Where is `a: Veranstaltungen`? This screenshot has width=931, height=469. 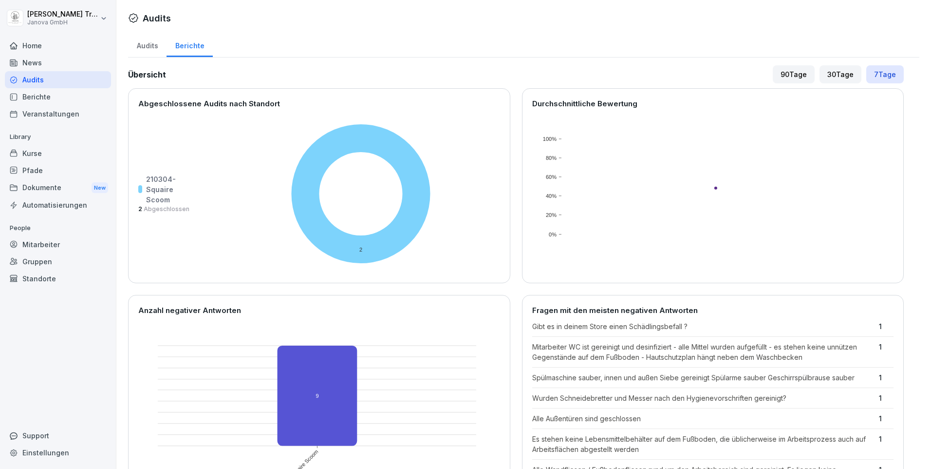
a: Veranstaltungen is located at coordinates (58, 114).